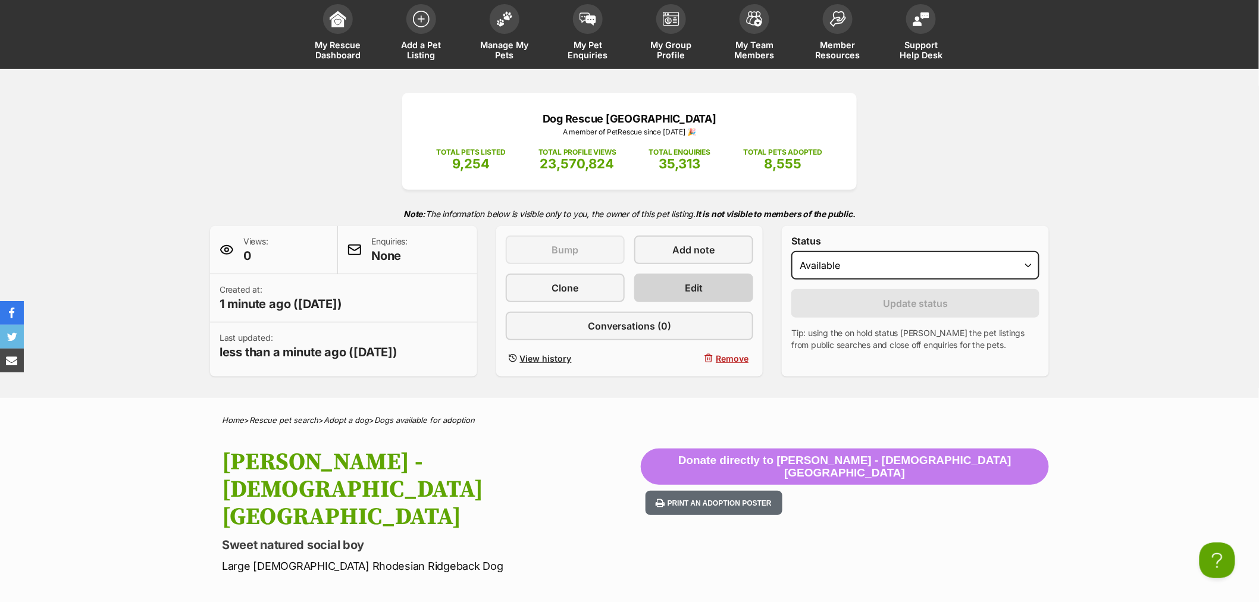  I want to click on span: None, so click(389, 256).